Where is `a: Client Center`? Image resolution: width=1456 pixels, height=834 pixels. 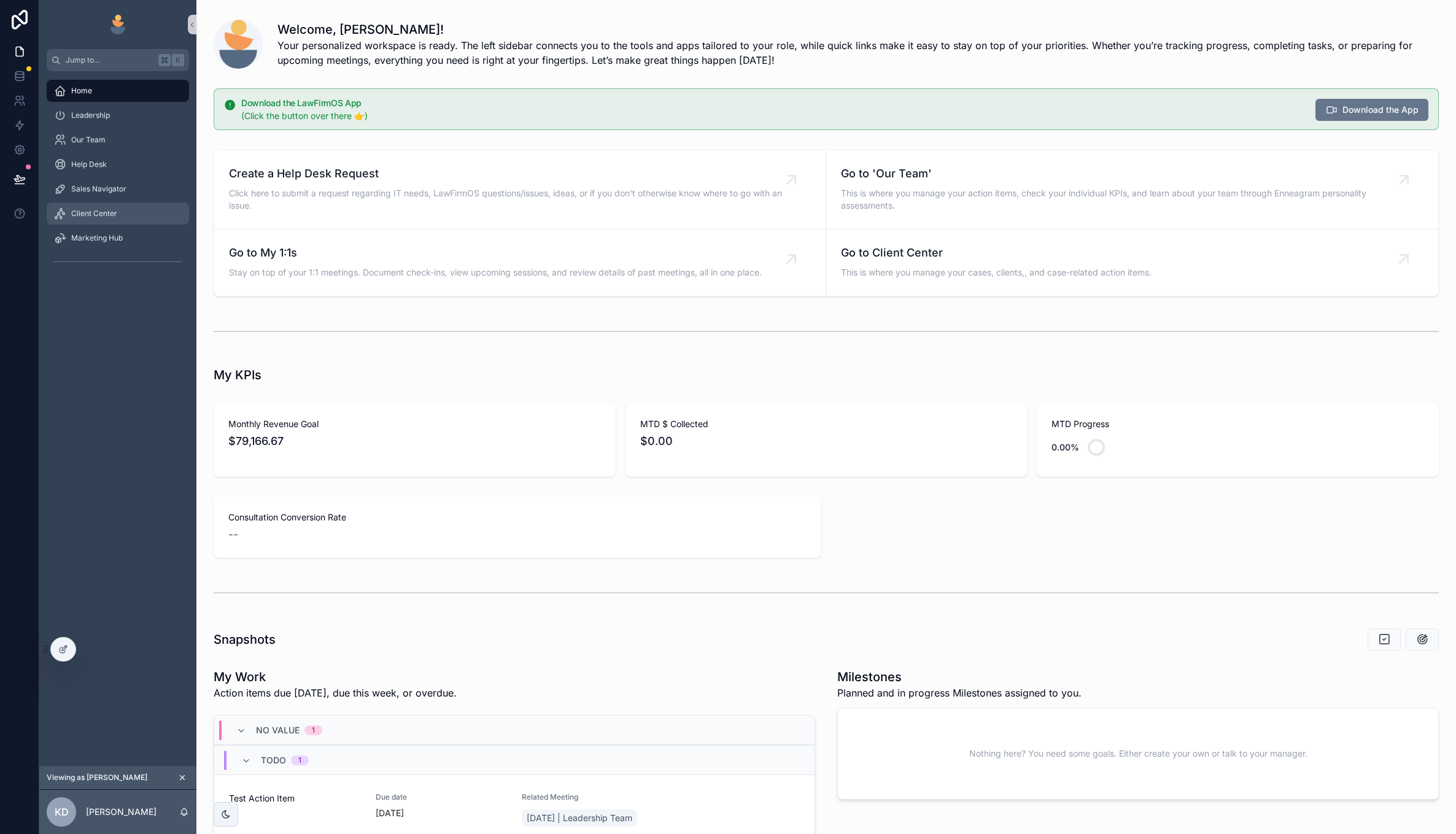 a: Client Center is located at coordinates (118, 214).